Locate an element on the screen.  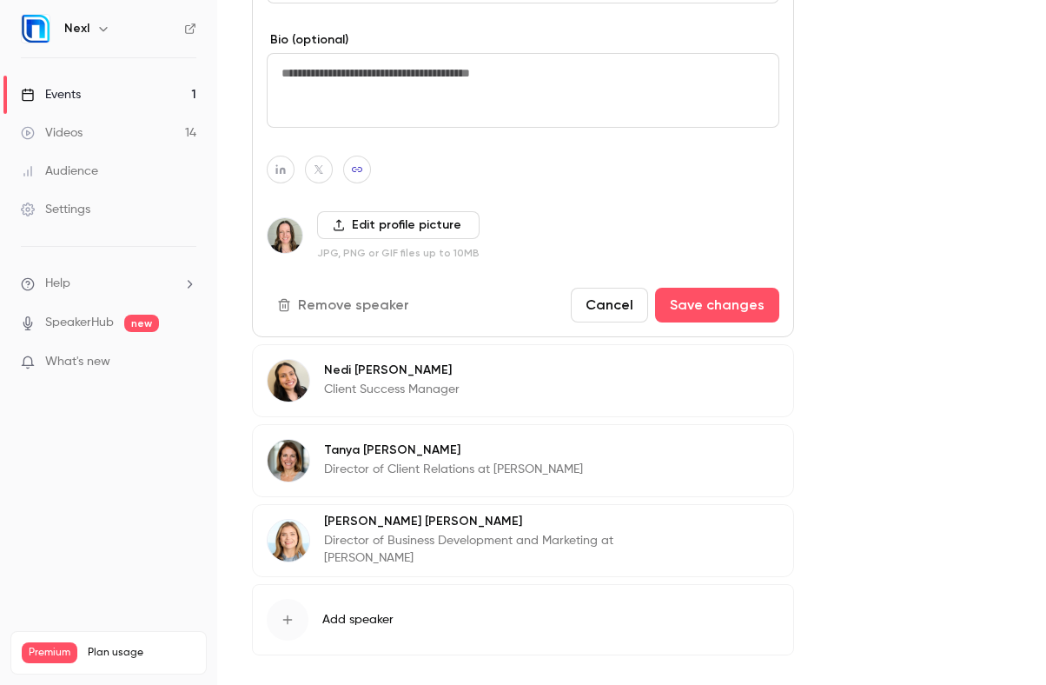
label: Edit profile picture is located at coordinates (398, 225).